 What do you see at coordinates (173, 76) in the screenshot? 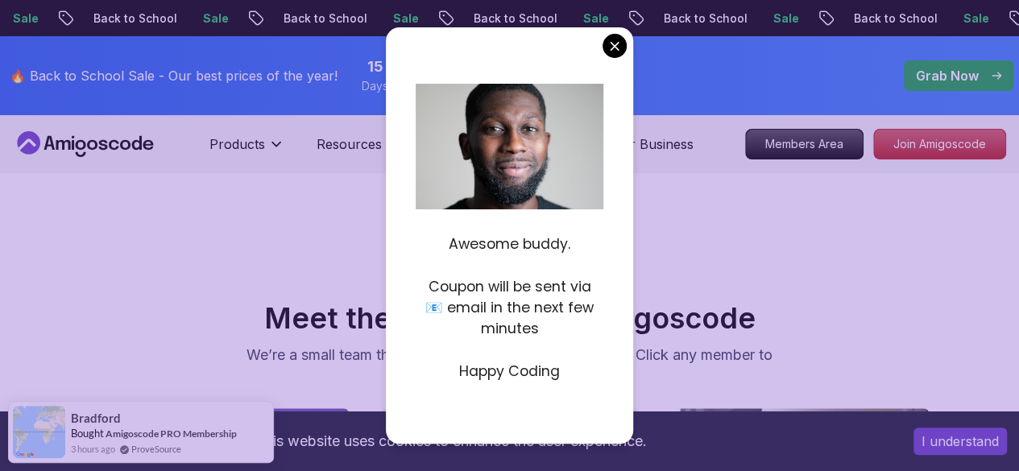
I see `p: 🔥 Back to School Sale - Our best prices of the year!` at bounding box center [173, 76].